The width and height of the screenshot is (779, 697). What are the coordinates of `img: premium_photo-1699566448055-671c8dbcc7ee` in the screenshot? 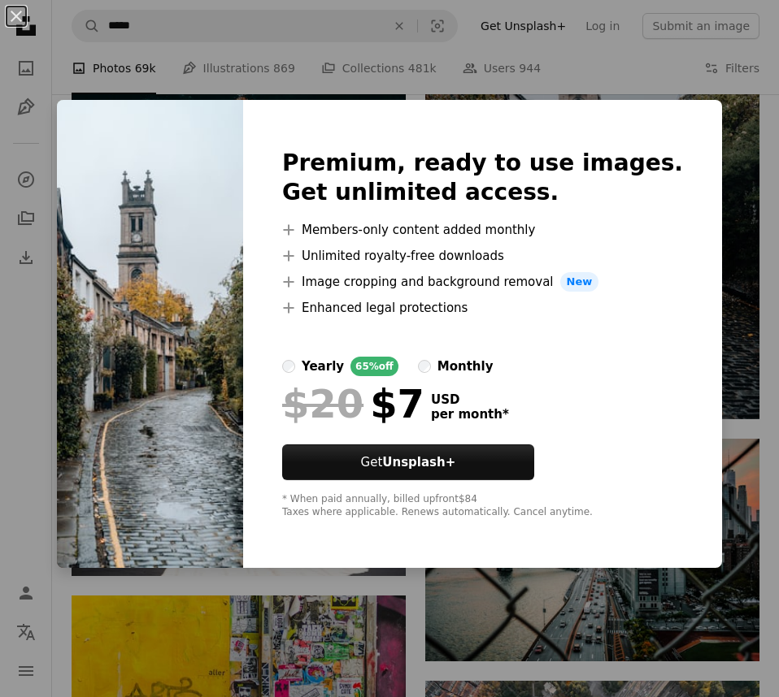 It's located at (150, 334).